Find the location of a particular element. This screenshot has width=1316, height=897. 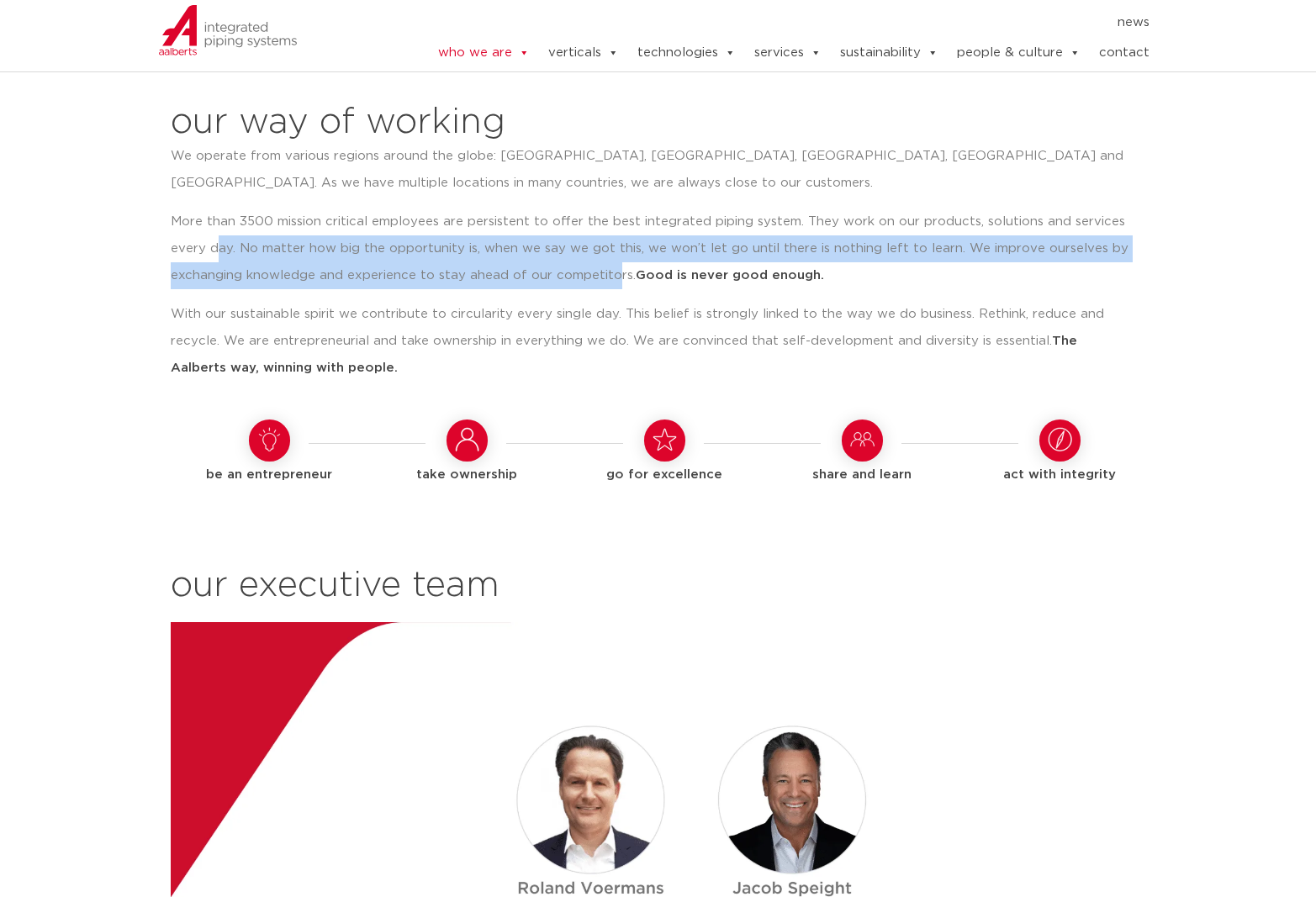

h2: our executive team is located at coordinates (664, 586).